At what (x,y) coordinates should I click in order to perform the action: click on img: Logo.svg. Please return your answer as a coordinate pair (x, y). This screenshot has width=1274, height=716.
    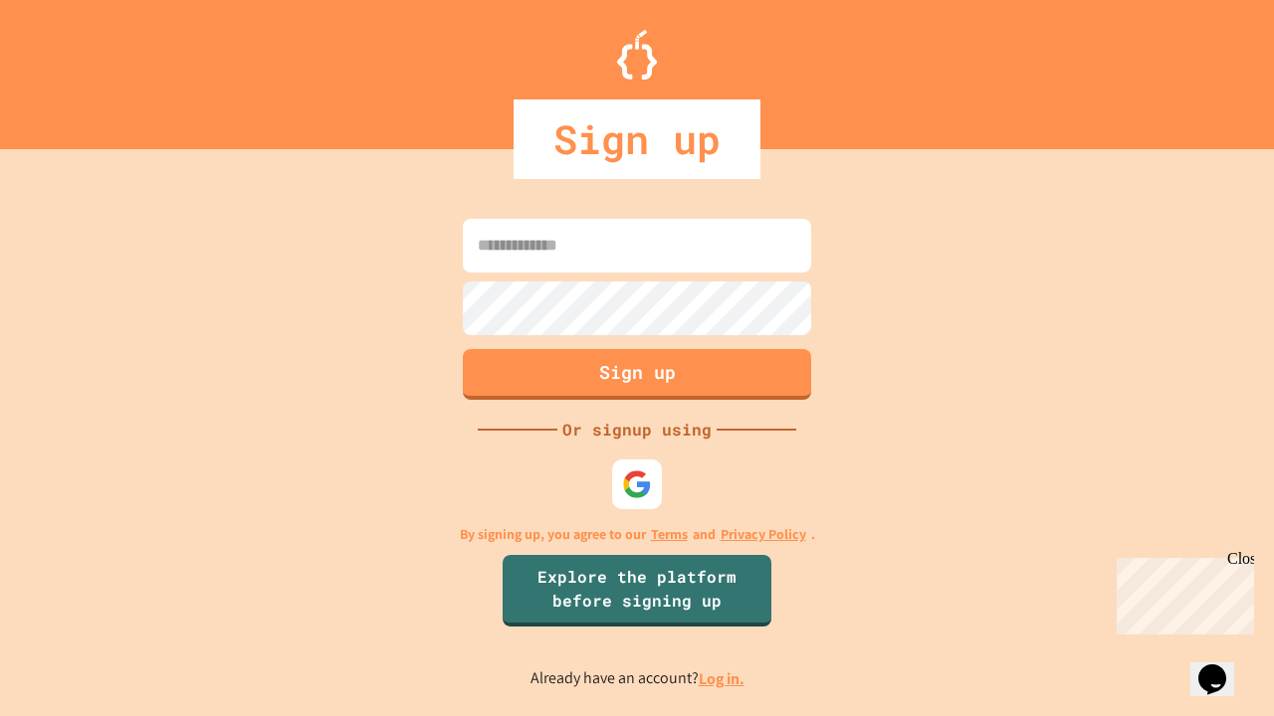
    Looking at the image, I should click on (637, 55).